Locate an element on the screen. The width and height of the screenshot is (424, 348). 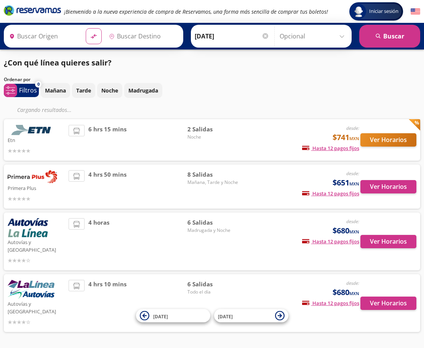
span: $651 is located at coordinates (346, 183).